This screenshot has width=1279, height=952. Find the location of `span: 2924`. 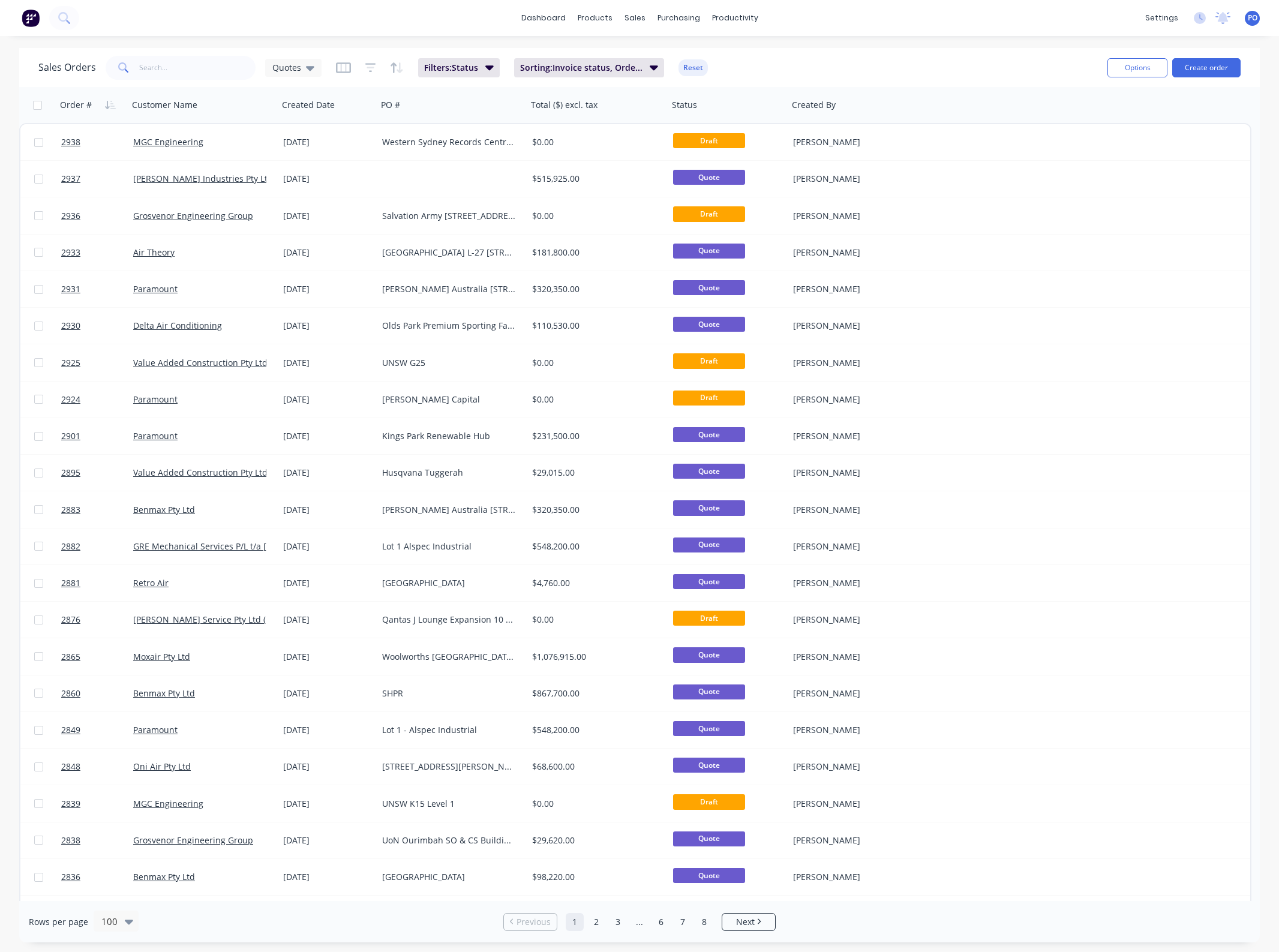

span: 2924 is located at coordinates (71, 400).